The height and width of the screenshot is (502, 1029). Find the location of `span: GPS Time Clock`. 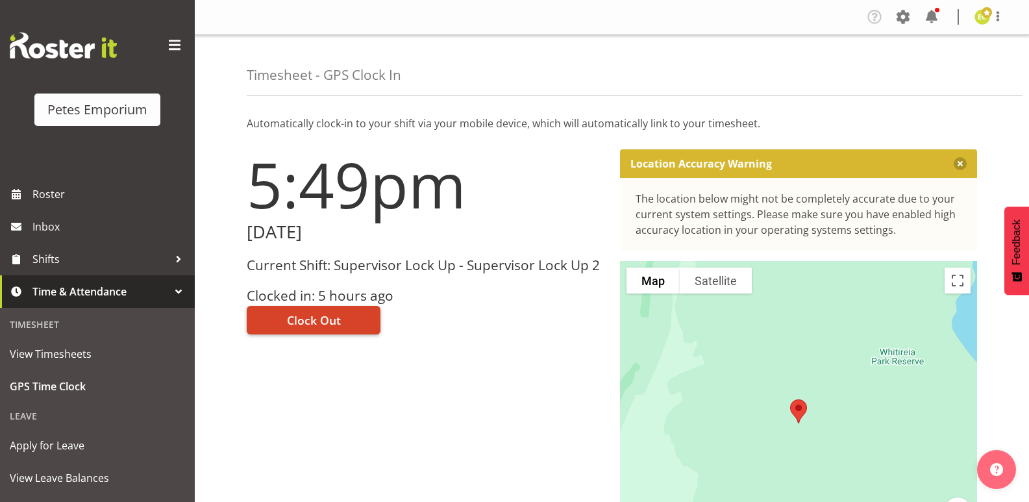

span: GPS Time Clock is located at coordinates (97, 386).